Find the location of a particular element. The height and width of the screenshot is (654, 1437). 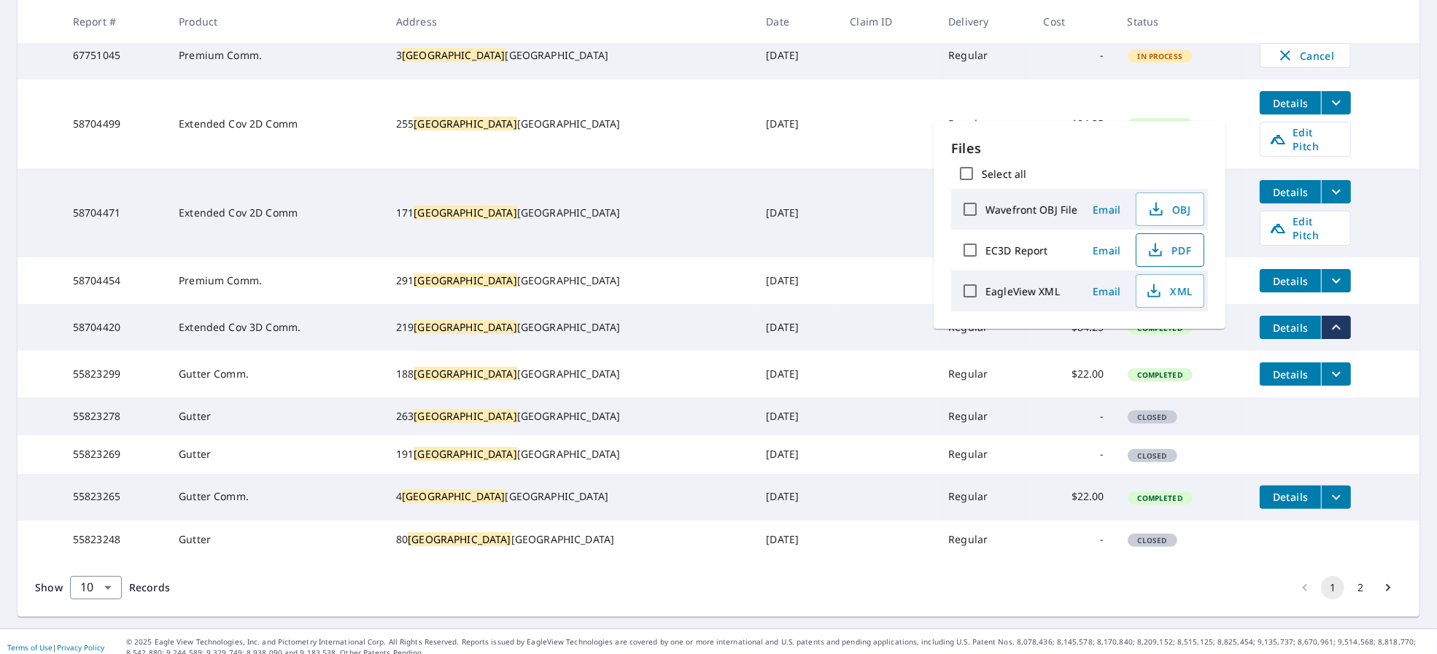

a: Edit Pitch is located at coordinates (1305, 139).